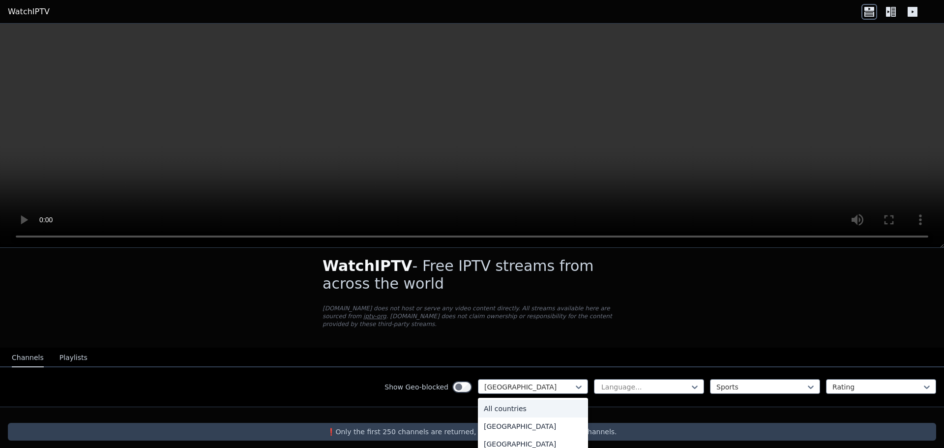 The width and height of the screenshot is (944, 448). I want to click on button: Playlists, so click(73, 358).